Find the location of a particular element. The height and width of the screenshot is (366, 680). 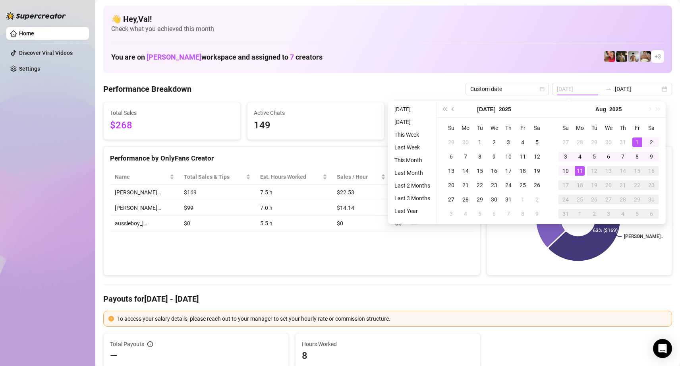

img: Tony is located at coordinates (621, 56).